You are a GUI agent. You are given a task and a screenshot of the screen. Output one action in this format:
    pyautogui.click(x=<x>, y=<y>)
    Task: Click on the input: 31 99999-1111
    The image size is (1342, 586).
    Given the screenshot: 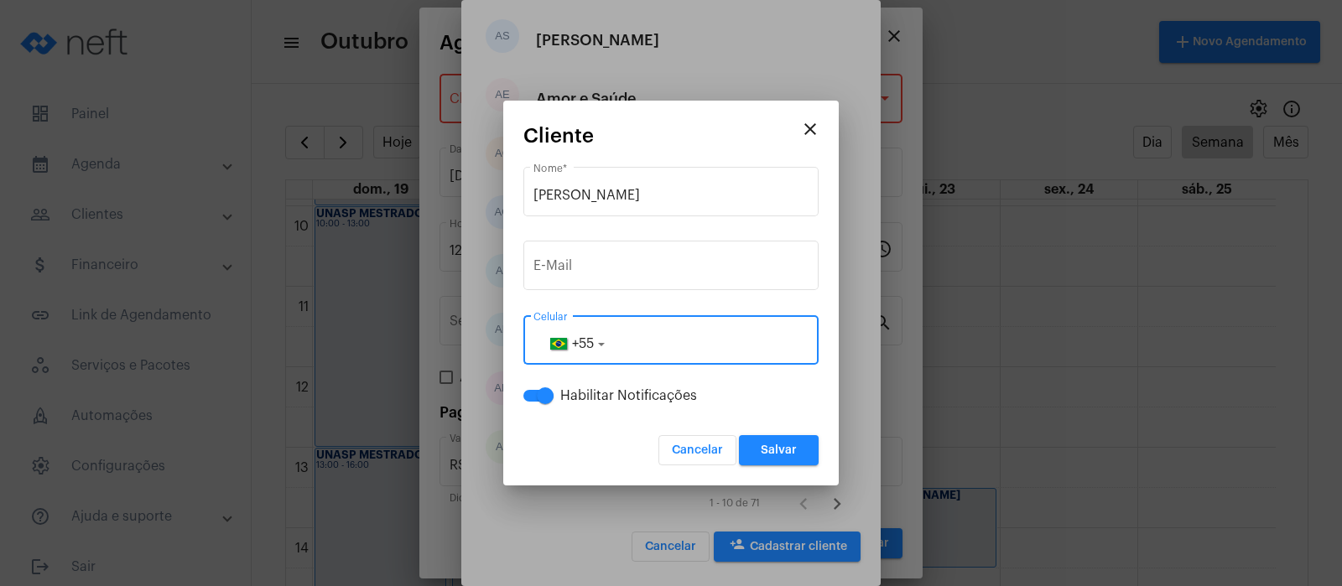 What is the action you would take?
    pyautogui.click(x=671, y=344)
    